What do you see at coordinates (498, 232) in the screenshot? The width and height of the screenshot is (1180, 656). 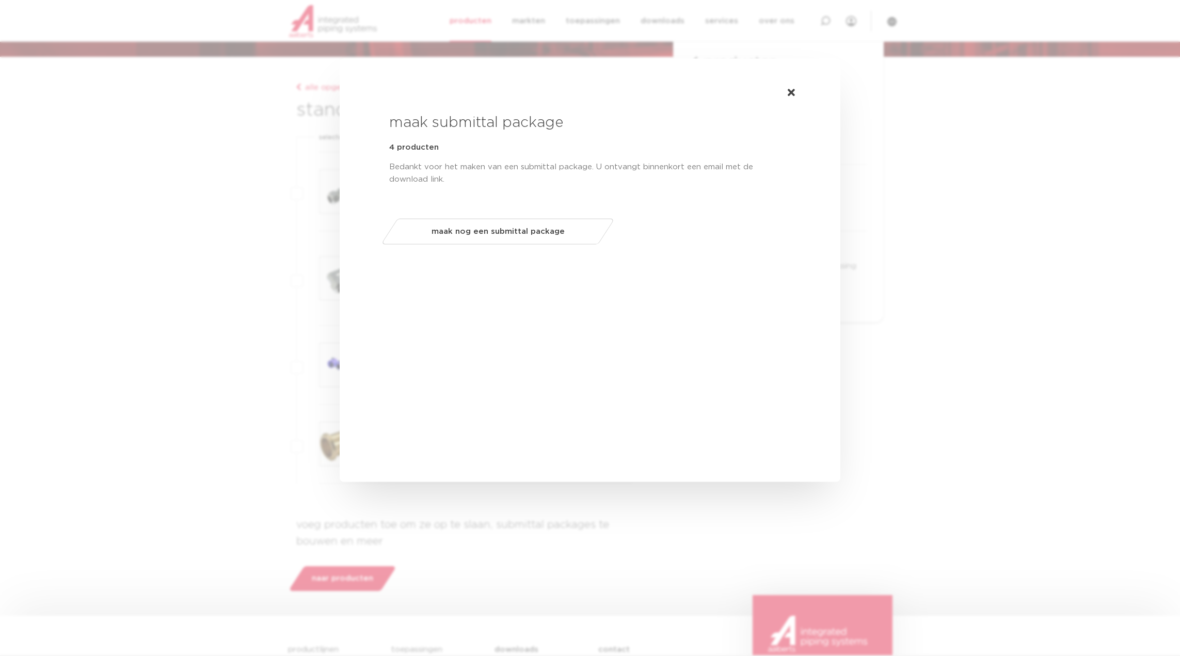 I see `span: maak nog een submittal package` at bounding box center [498, 232].